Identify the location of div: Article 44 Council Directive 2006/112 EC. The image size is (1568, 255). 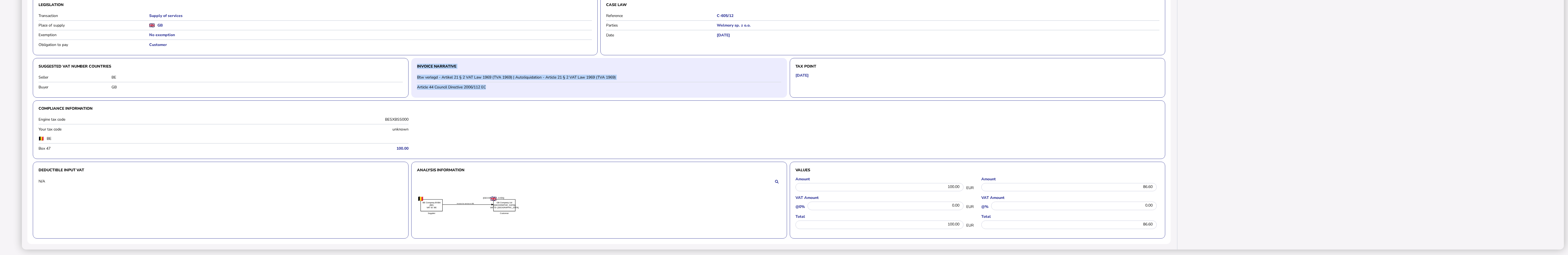
(599, 87).